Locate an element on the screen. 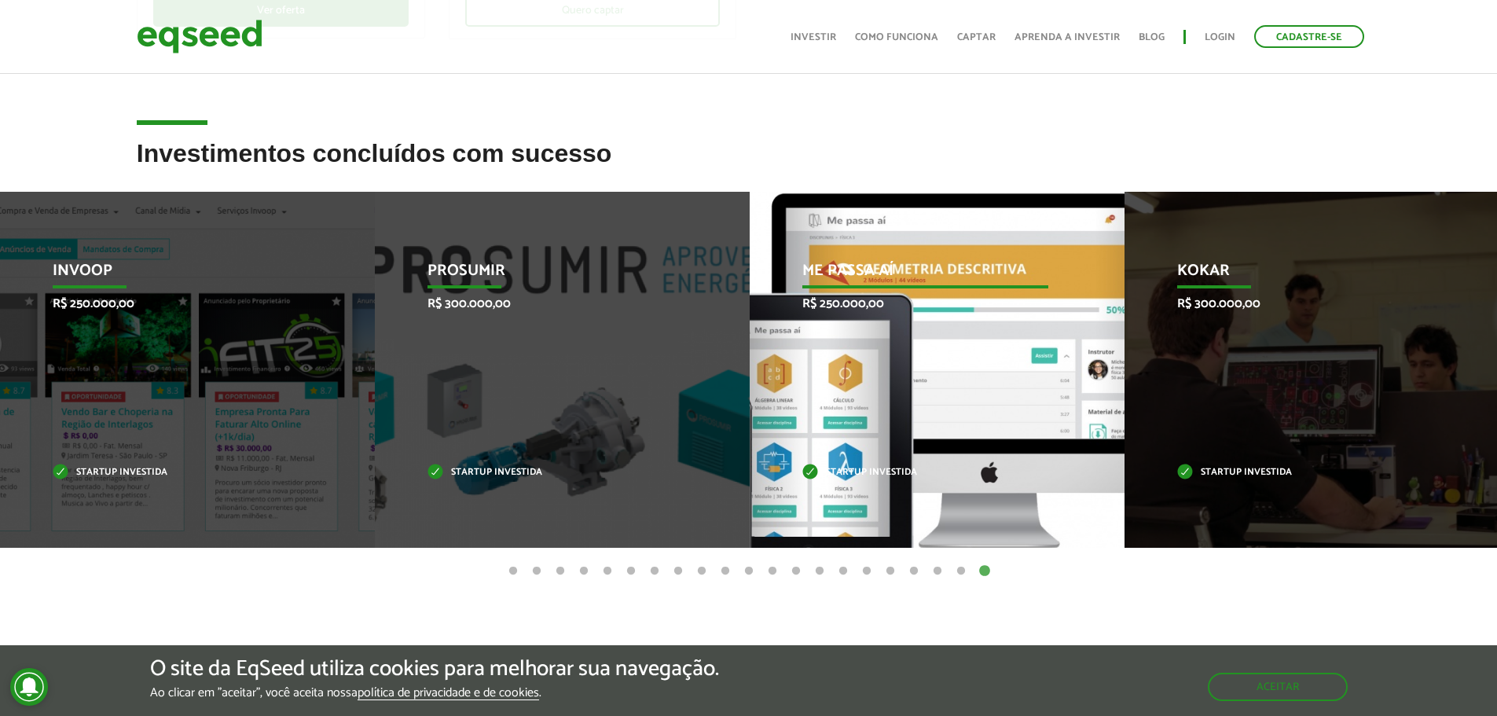  a: Login is located at coordinates (1219, 37).